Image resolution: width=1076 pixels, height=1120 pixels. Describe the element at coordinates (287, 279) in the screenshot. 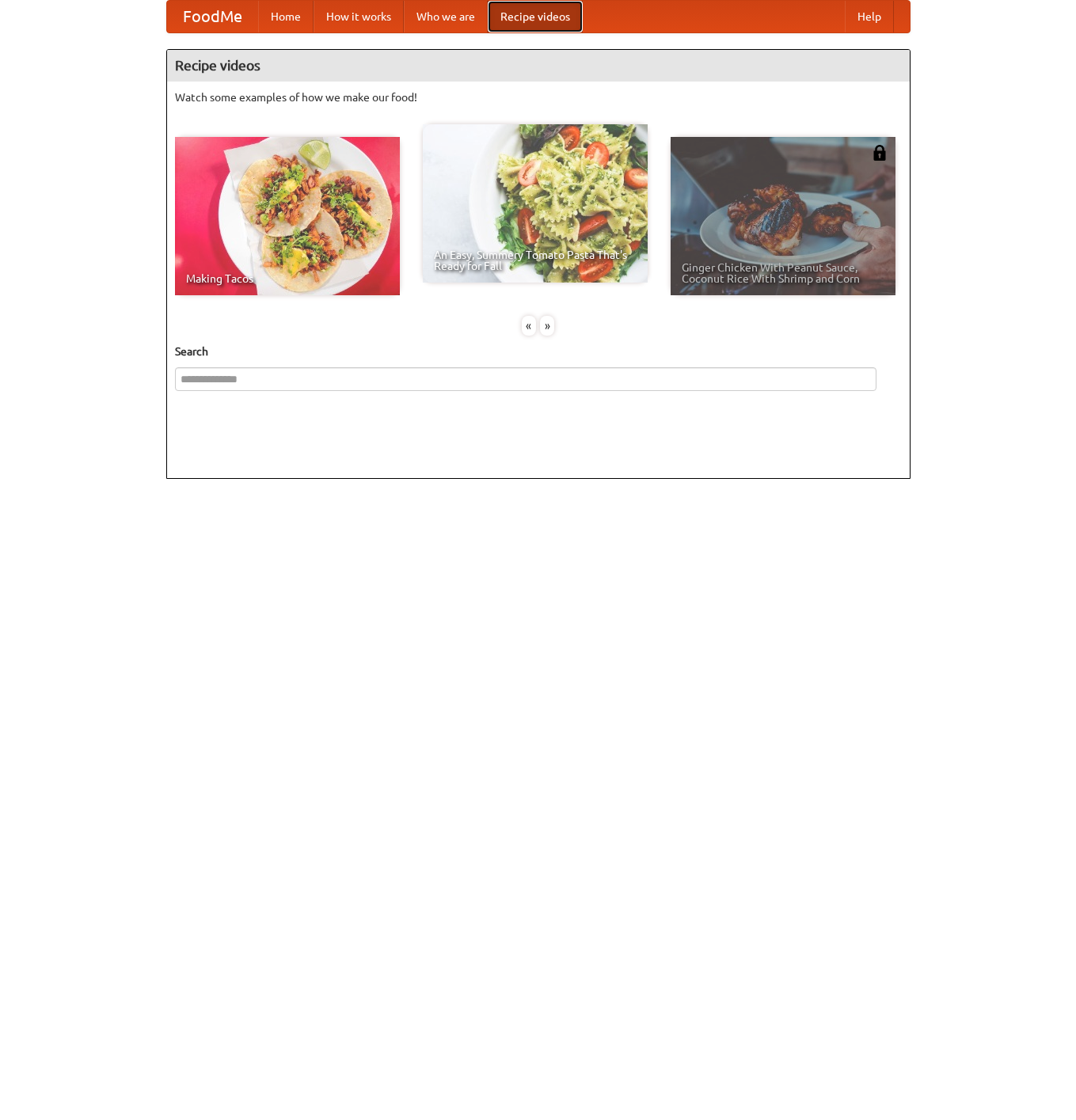

I see `span: Making Tacos` at that location.